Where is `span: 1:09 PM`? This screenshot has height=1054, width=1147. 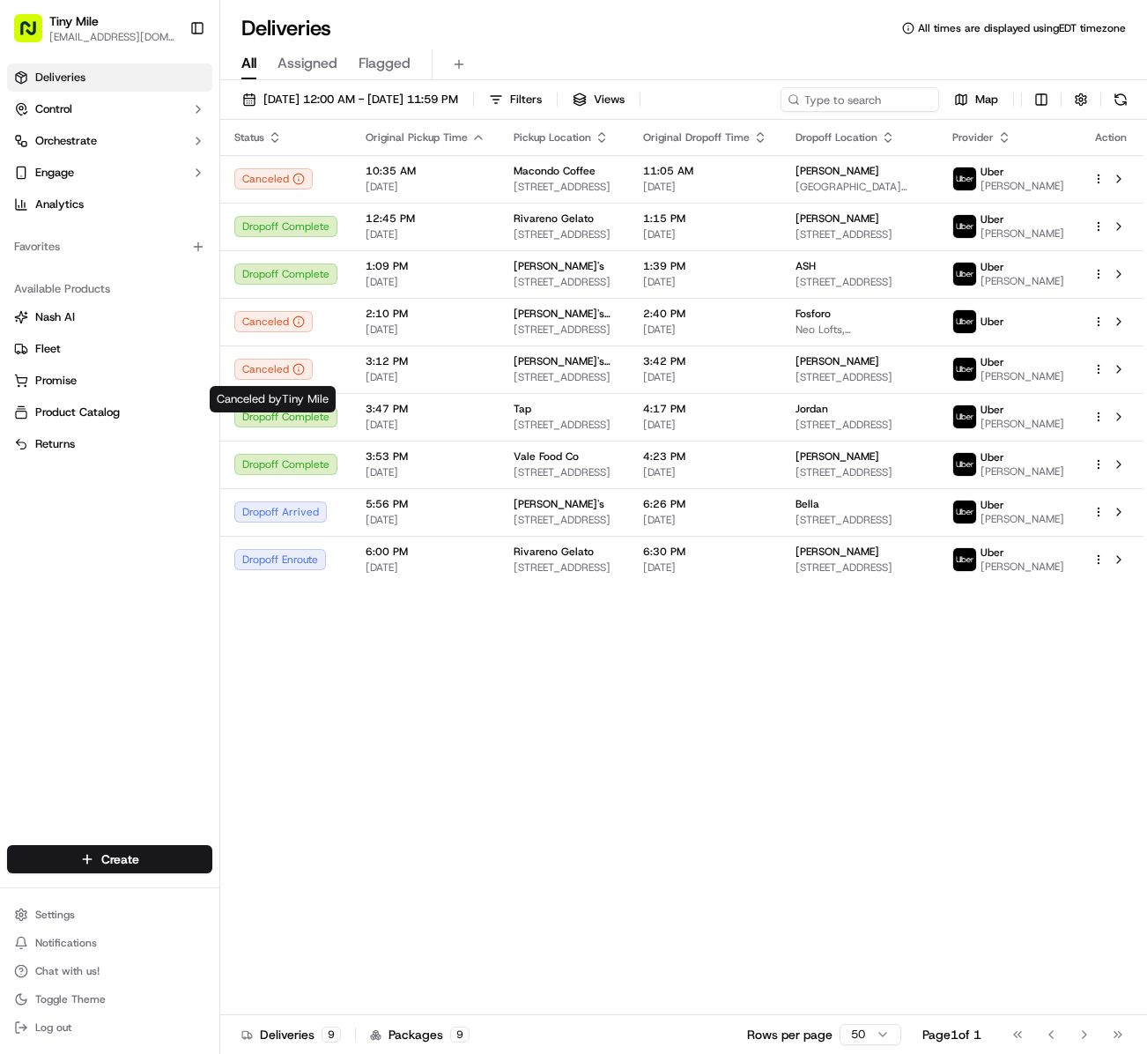
span: 1:09 PM is located at coordinates (426, 266).